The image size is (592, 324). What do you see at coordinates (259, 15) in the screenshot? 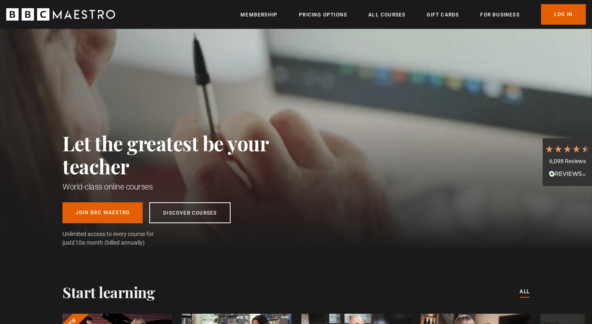
I see `a: Membership` at bounding box center [259, 15].